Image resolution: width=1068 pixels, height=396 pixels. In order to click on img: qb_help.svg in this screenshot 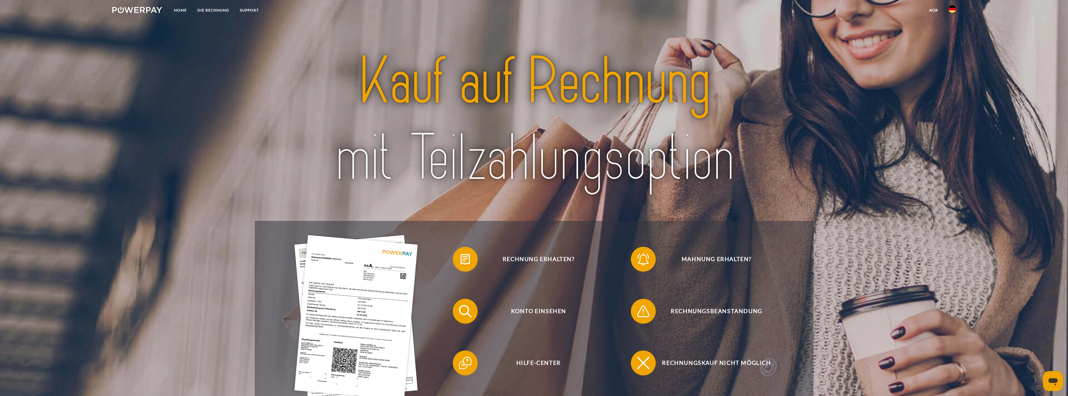, I will do `click(465, 363)`.